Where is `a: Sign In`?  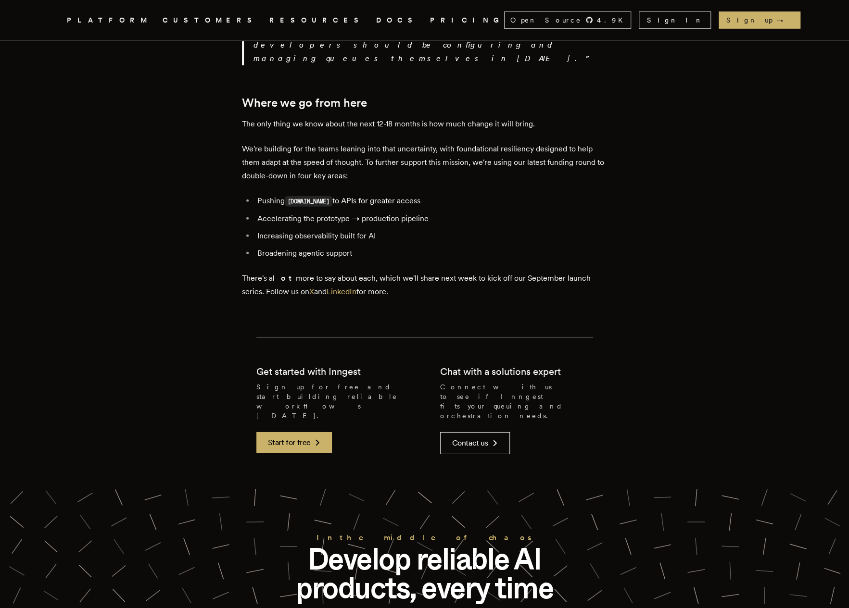 a: Sign In is located at coordinates (674, 20).